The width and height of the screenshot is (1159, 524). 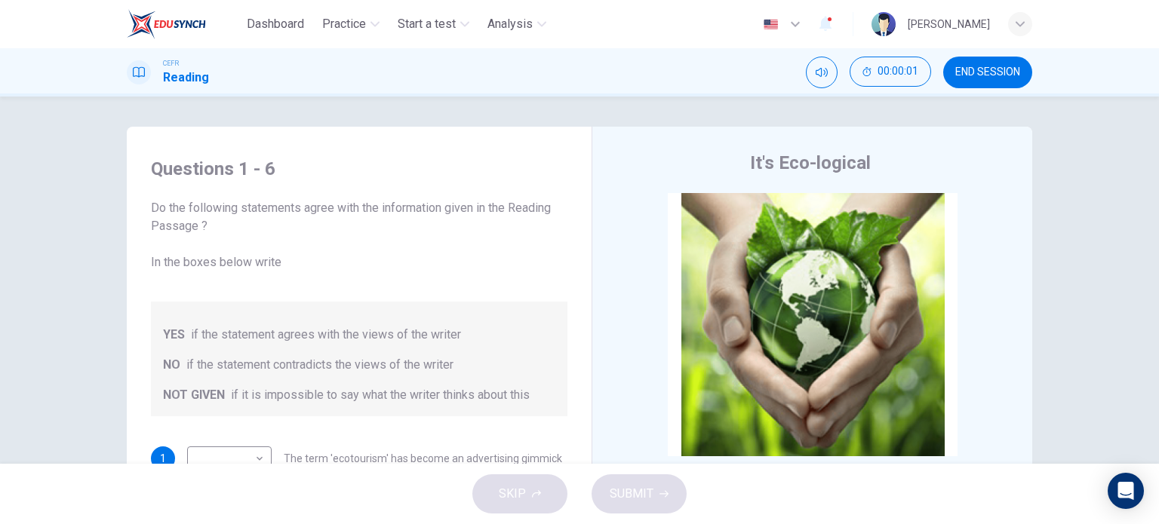 I want to click on span: YES, so click(x=174, y=335).